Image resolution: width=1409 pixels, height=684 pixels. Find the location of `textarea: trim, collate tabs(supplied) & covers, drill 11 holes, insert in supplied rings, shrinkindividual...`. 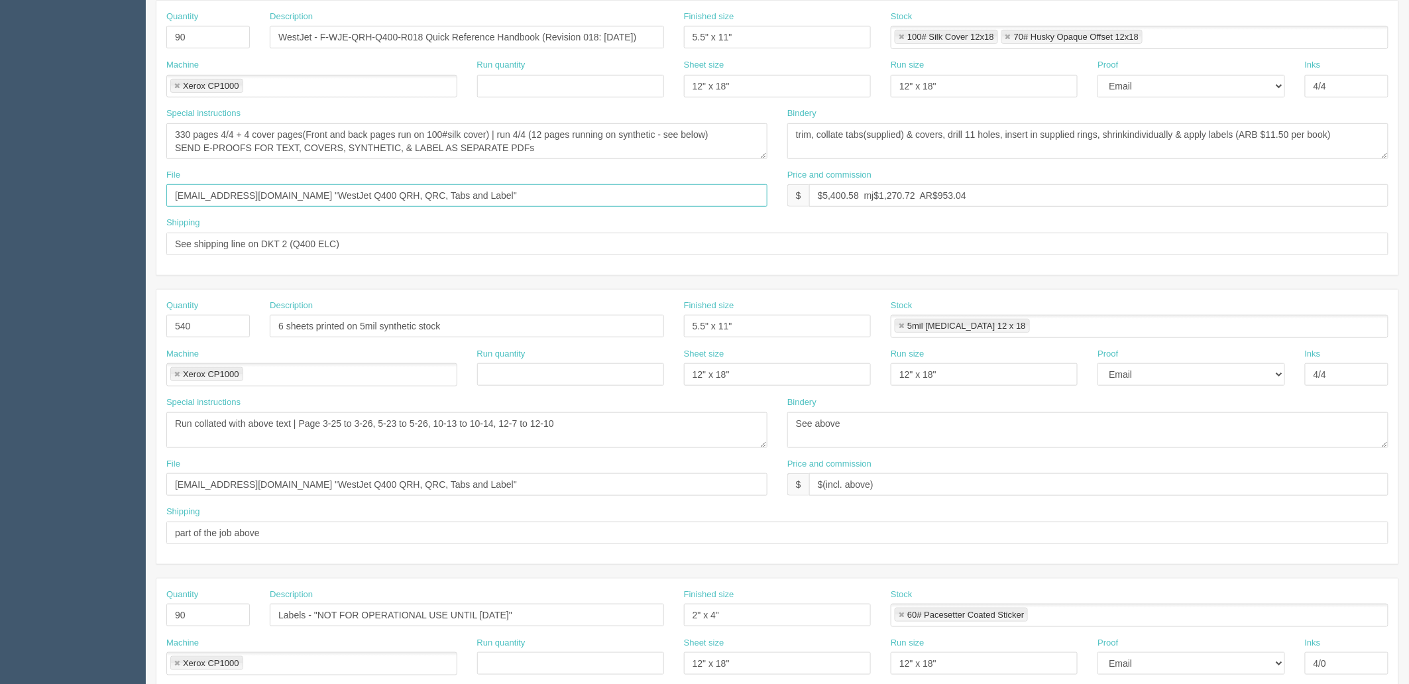

textarea: trim, collate tabs(supplied) & covers, drill 11 holes, insert in supplied rings, shrinkindividual... is located at coordinates (1087, 141).